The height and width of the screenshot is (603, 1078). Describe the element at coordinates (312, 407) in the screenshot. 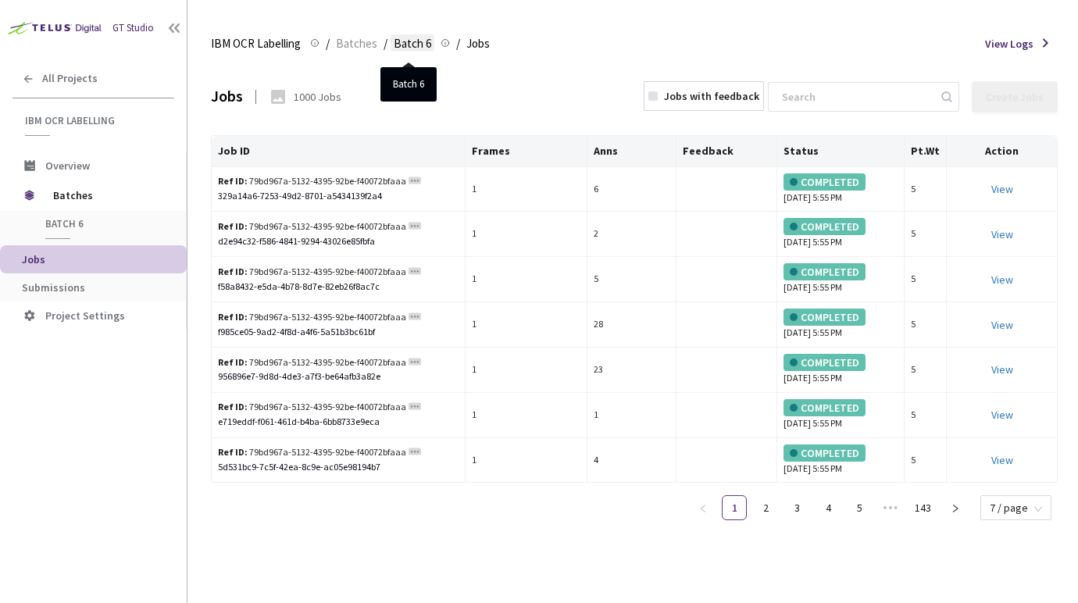

I see `div: 79bd967a-5132-4395-92be-f40072bfaaa3/Batch 6/0006380375_12_0` at that location.